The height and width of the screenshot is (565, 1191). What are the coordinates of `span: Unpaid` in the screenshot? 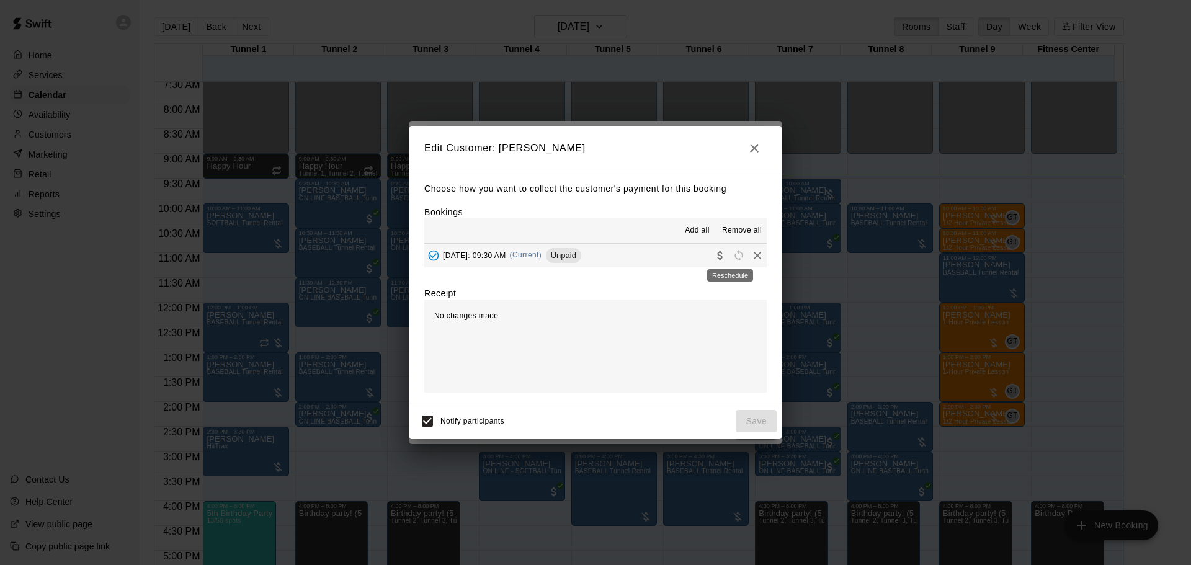 It's located at (563, 255).